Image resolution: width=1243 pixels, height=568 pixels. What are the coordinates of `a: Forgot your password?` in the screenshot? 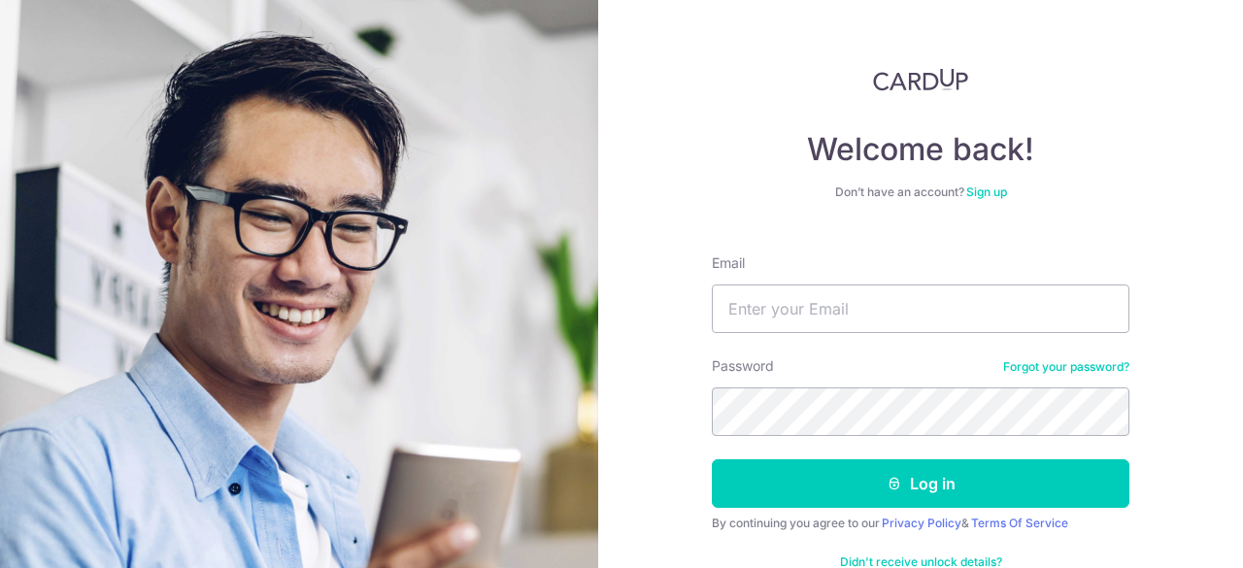 It's located at (1066, 367).